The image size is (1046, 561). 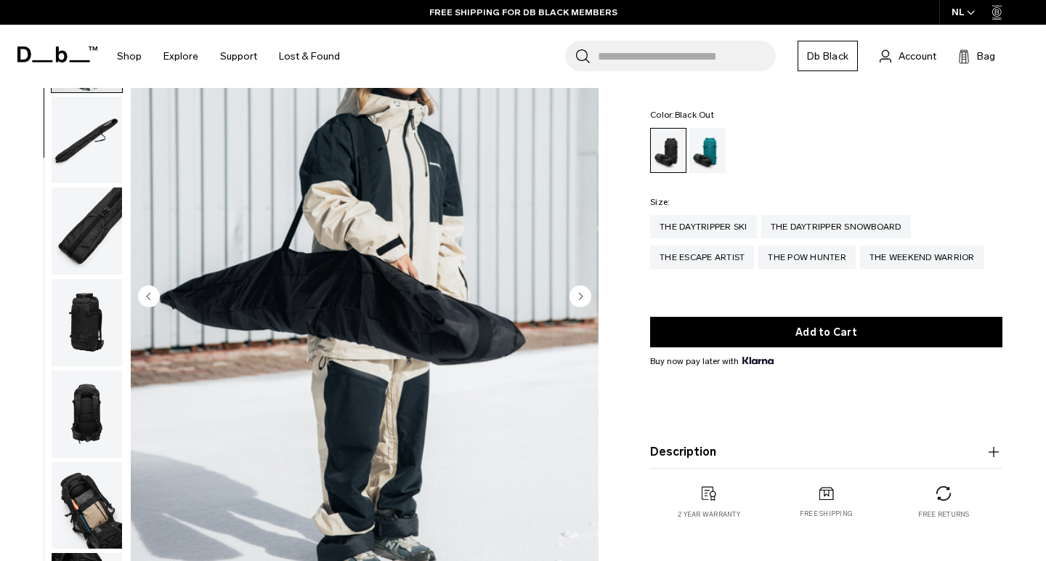 I want to click on button: Bag, so click(x=976, y=56).